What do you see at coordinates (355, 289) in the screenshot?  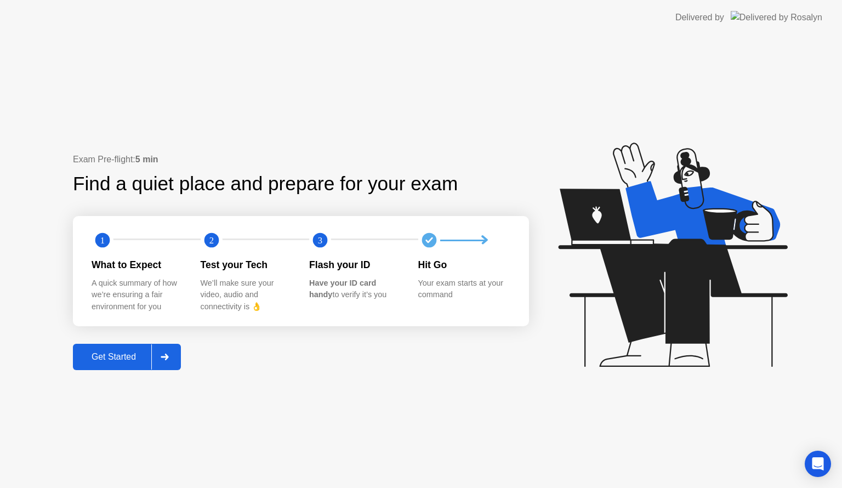 I see `div: to verify it’s you` at bounding box center [355, 289].